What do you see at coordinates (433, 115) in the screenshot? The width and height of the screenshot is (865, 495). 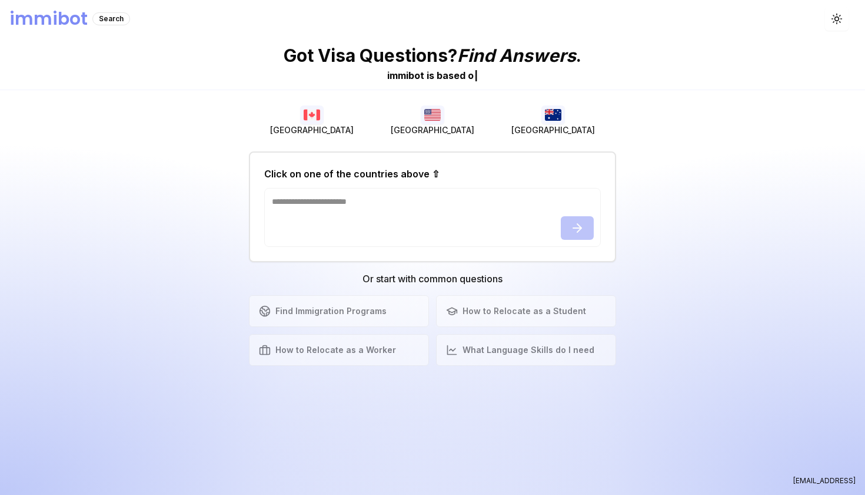 I see `img: USA flag` at bounding box center [433, 115].